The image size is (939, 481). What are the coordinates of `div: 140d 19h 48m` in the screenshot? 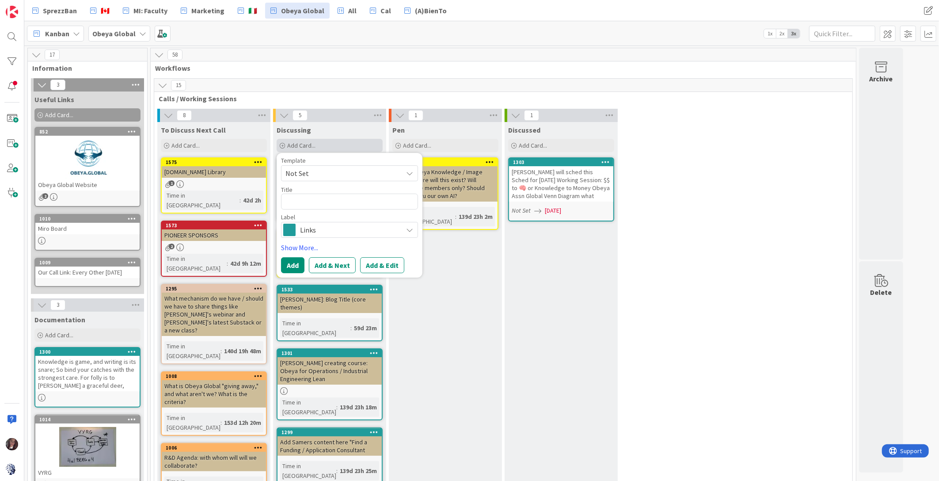 It's located at (243, 351).